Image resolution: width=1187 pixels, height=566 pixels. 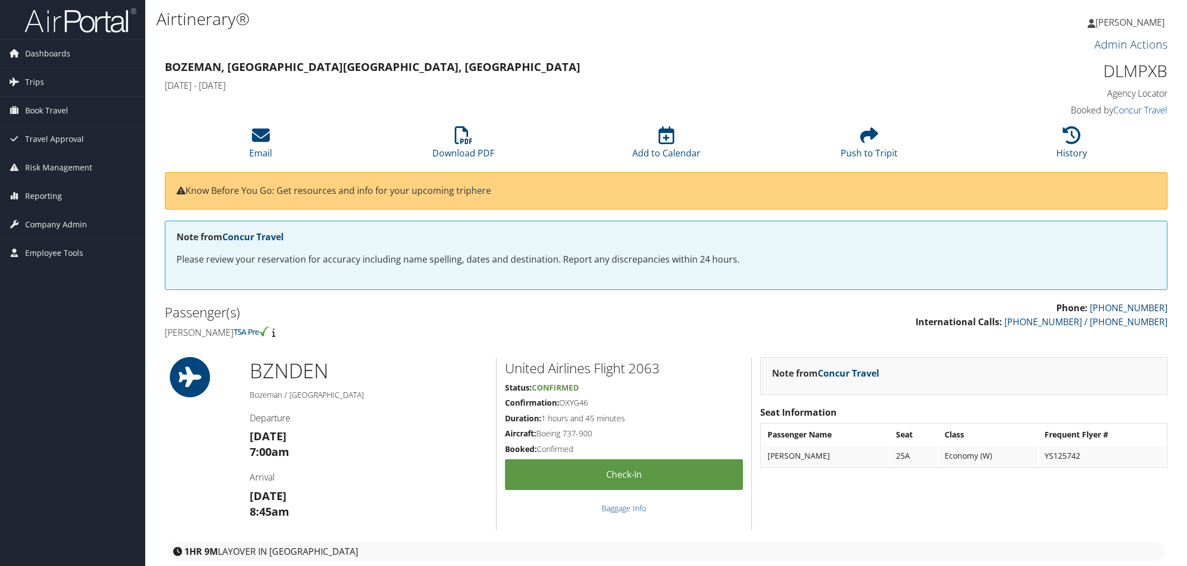 What do you see at coordinates (914, 435) in the screenshot?
I see `th: Seat` at bounding box center [914, 435].